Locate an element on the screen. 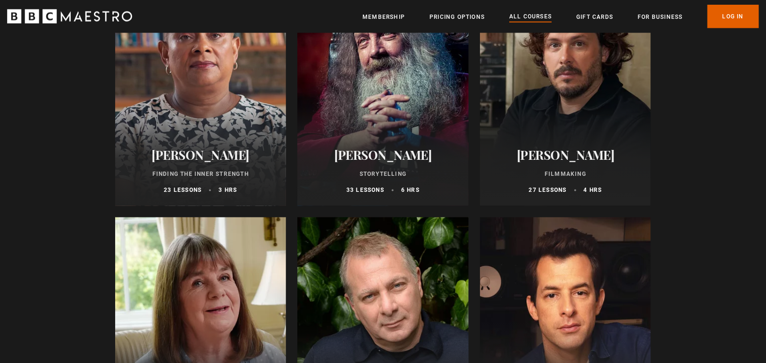  svg: BBC Maestro is located at coordinates (69, 17).